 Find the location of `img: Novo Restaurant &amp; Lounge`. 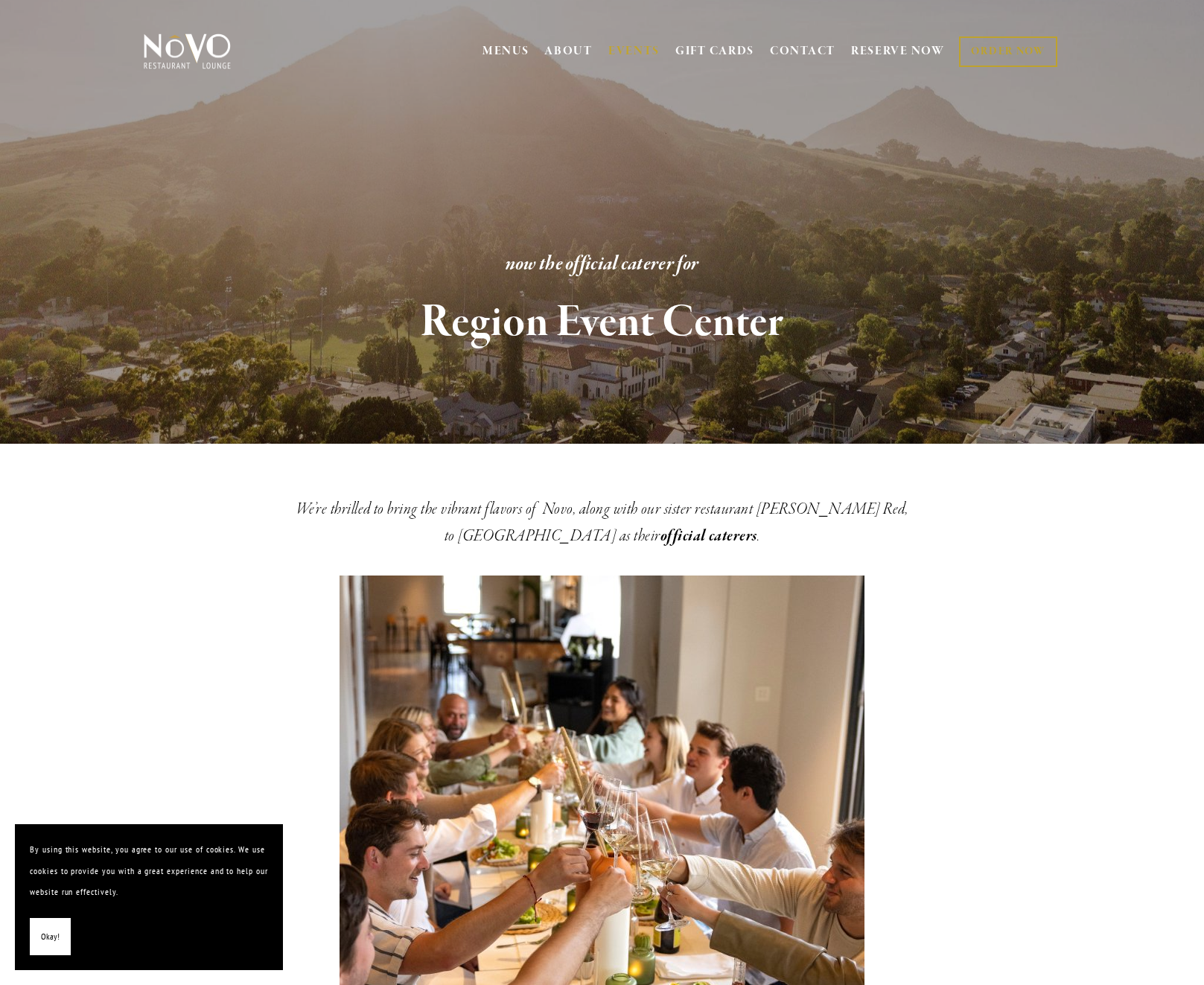

img: Novo Restaurant &amp; Lounge is located at coordinates (187, 52).